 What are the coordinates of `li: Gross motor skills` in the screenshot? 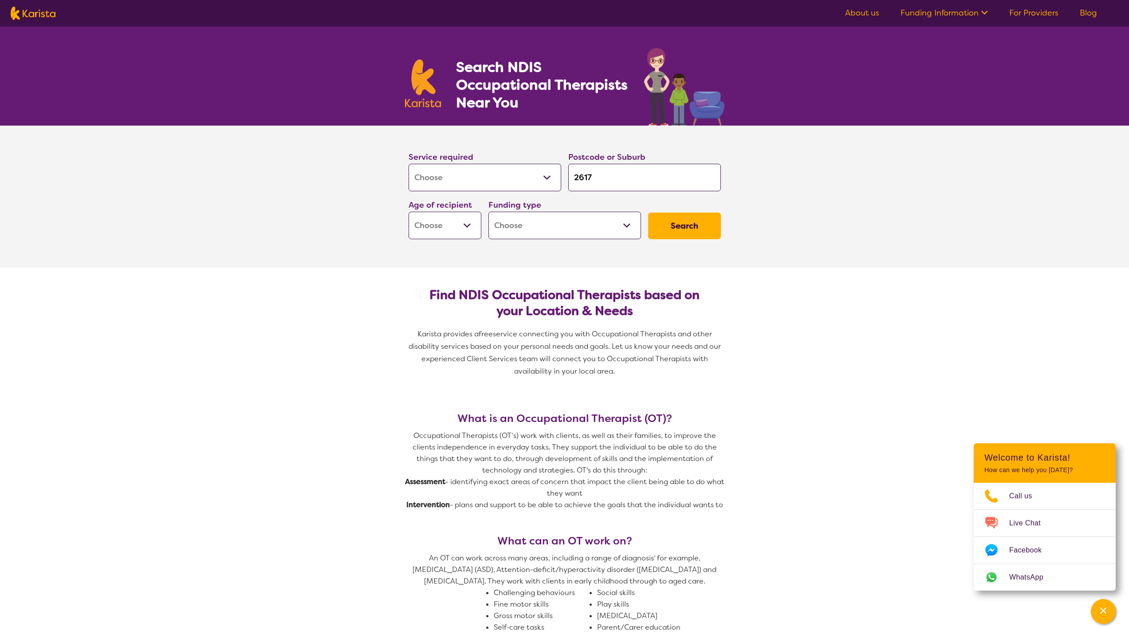 It's located at (541, 616).